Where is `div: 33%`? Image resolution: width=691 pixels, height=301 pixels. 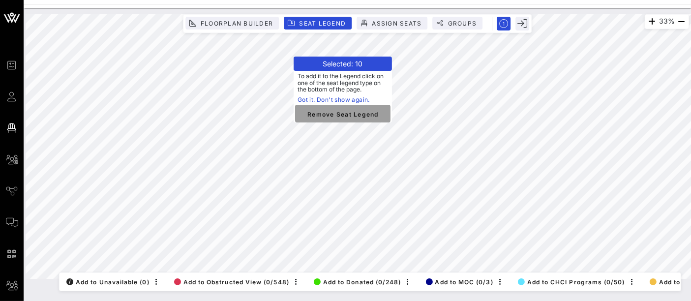 div: 33% is located at coordinates (667, 22).